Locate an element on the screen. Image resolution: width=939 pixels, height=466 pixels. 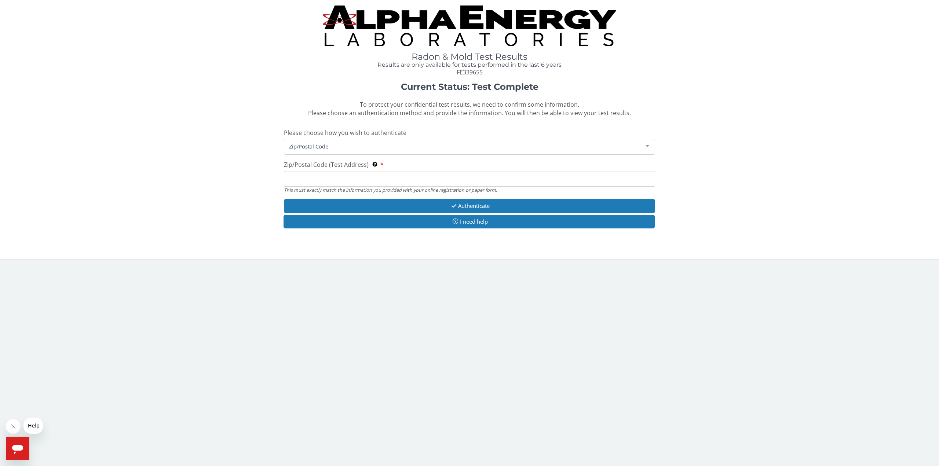
div: This must exactly match the information you provided with your online registration or paper form. is located at coordinates (469, 190).